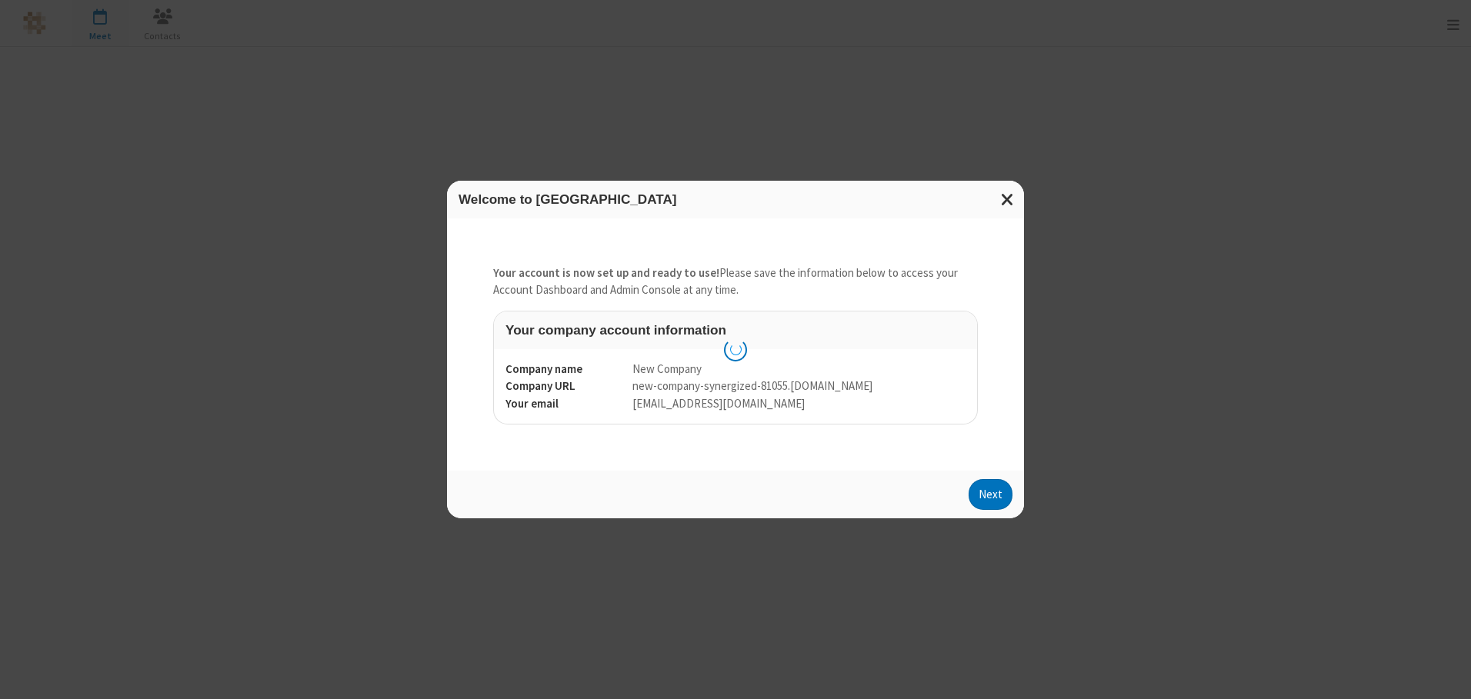  I want to click on dt: Company URL, so click(563, 386).